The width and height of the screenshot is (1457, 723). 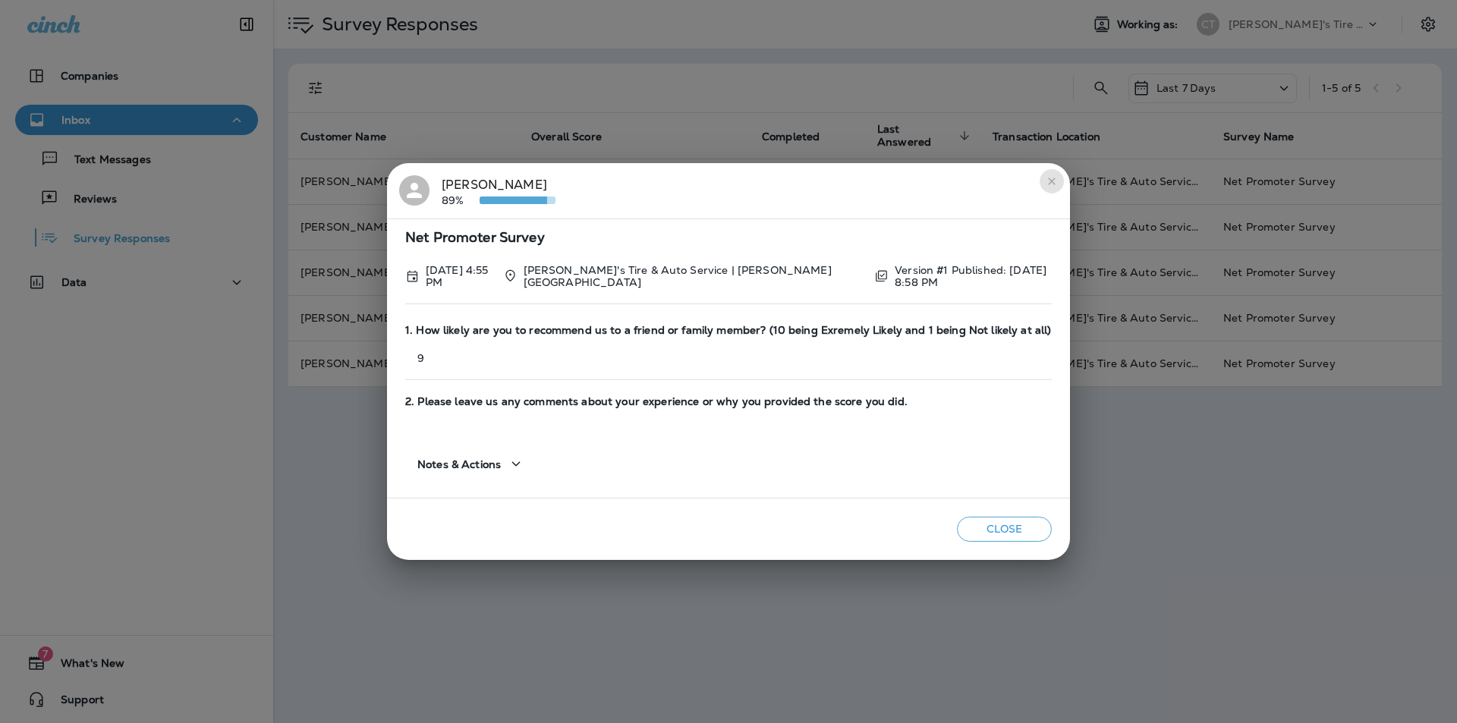 What do you see at coordinates (471, 464) in the screenshot?
I see `button: Notes & Actions` at bounding box center [471, 464].